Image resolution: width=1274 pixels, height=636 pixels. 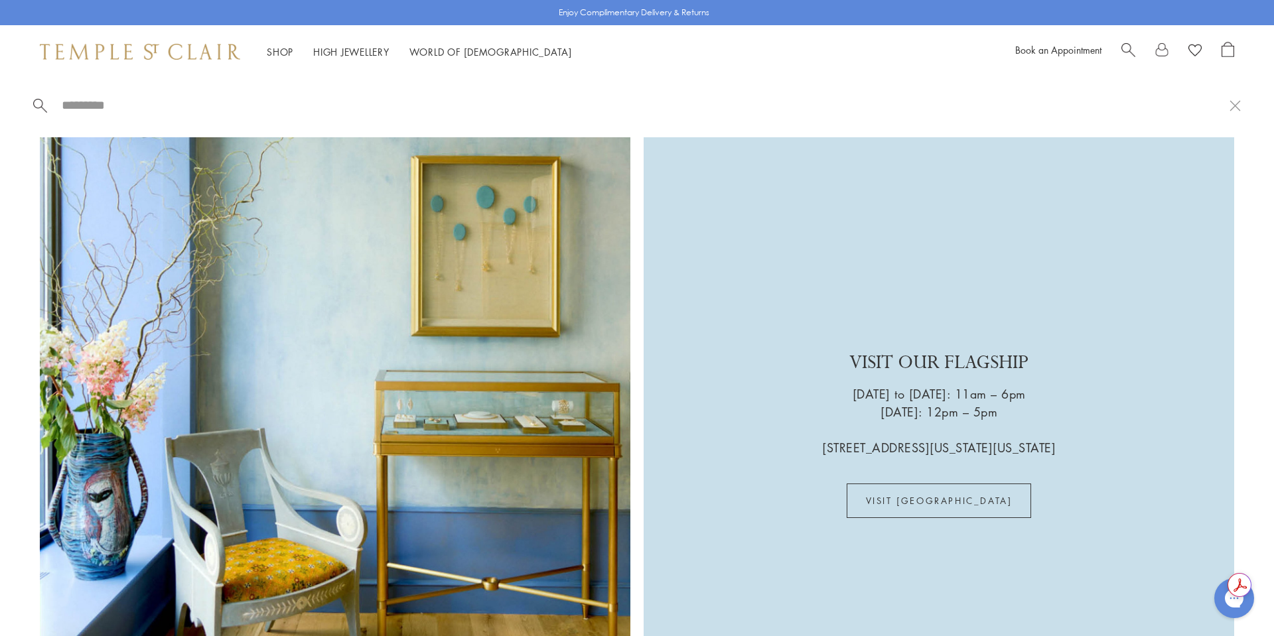 What do you see at coordinates (1195, 52) in the screenshot?
I see `a: View Wishlist` at bounding box center [1195, 52].